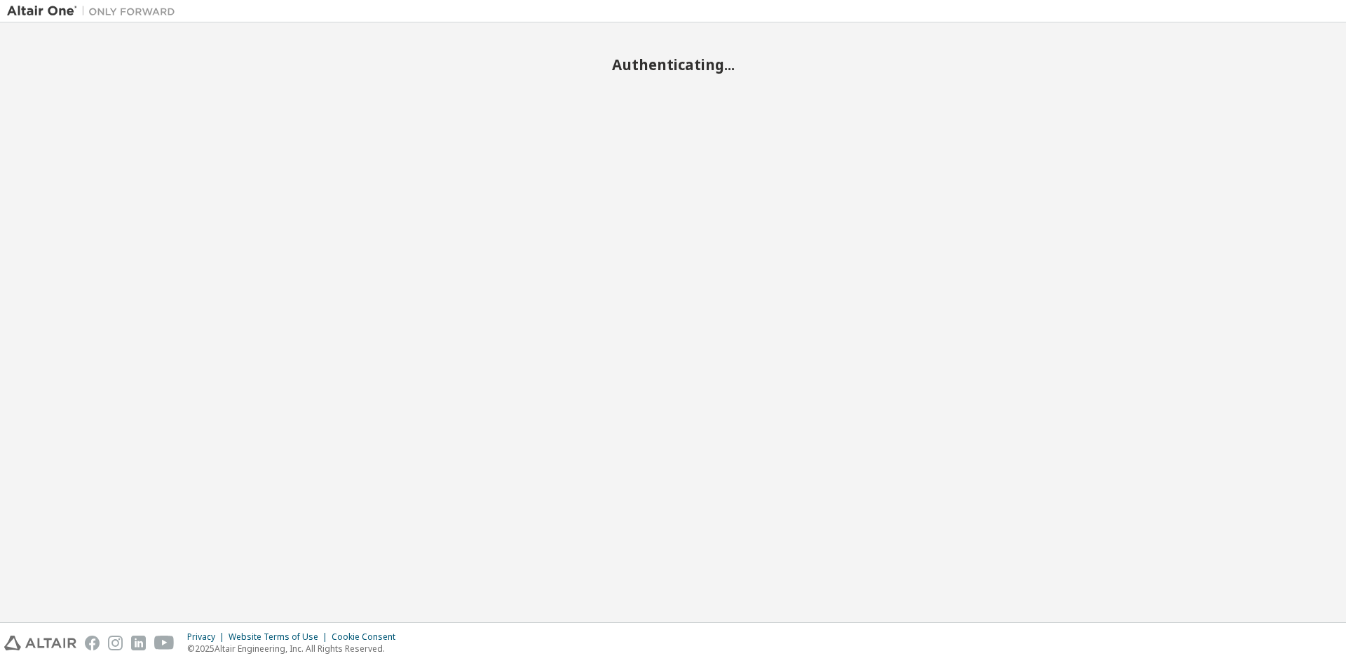 This screenshot has width=1346, height=663. Describe the element at coordinates (92, 642) in the screenshot. I see `img: facebook.svg` at that location.